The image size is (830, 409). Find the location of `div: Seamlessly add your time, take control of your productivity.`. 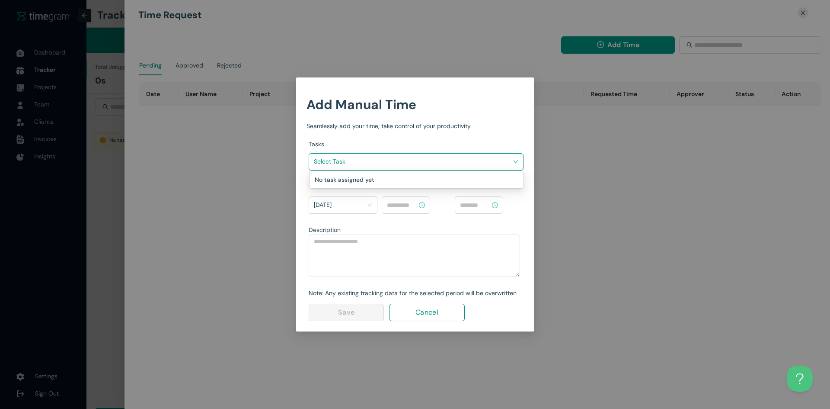

div: Seamlessly add your time, take control of your productivity. is located at coordinates (415, 126).